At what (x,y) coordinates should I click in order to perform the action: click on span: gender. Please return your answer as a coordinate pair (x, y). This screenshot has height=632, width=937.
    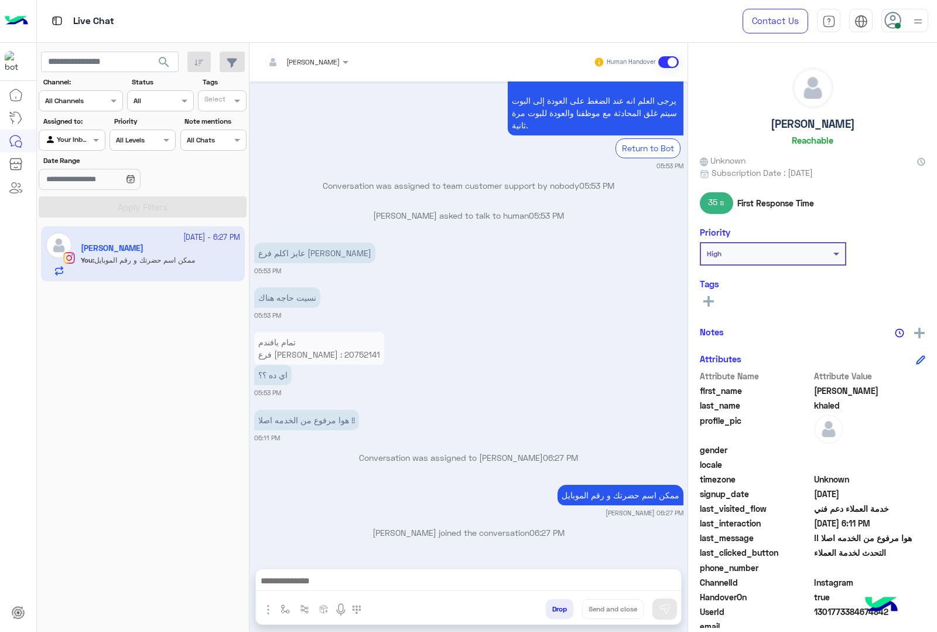
    Looking at the image, I should click on (756, 449).